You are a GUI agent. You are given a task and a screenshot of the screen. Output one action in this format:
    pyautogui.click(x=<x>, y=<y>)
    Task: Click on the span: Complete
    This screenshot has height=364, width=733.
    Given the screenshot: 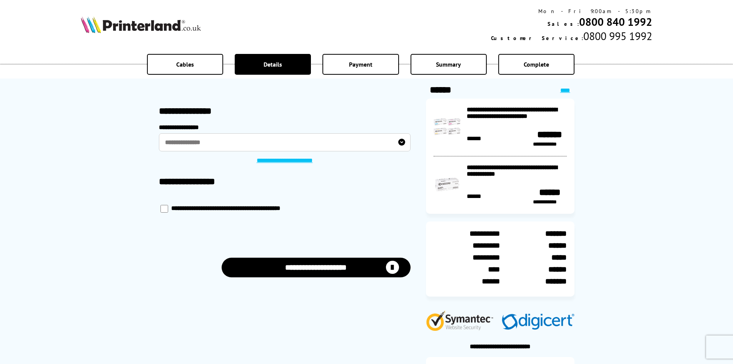 What is the action you would take?
    pyautogui.click(x=537, y=64)
    